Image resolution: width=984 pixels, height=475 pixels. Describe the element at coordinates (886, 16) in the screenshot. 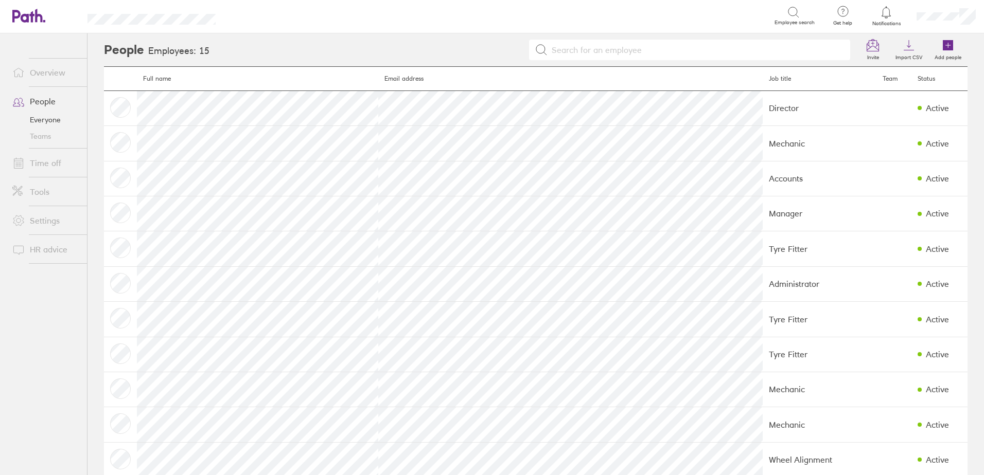

I see `a: Notifications` at that location.